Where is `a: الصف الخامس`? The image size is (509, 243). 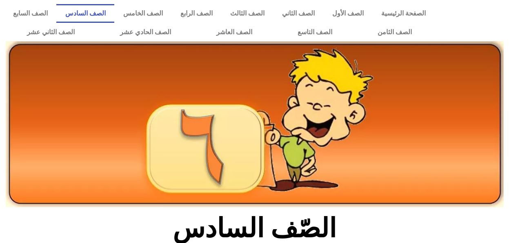 a: الصف الخامس is located at coordinates (143, 13).